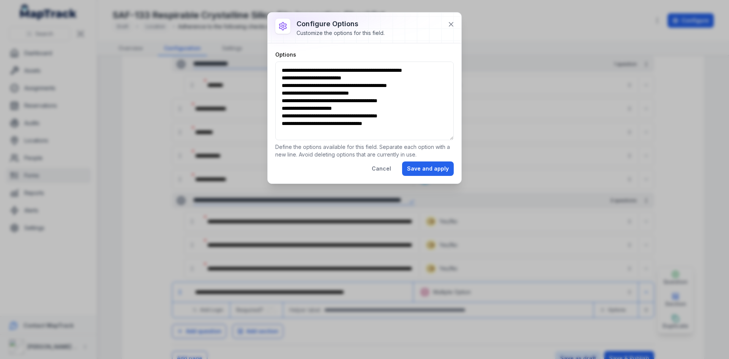  What do you see at coordinates (341, 33) in the screenshot?
I see `div: Customize the options for this field.` at bounding box center [341, 33].